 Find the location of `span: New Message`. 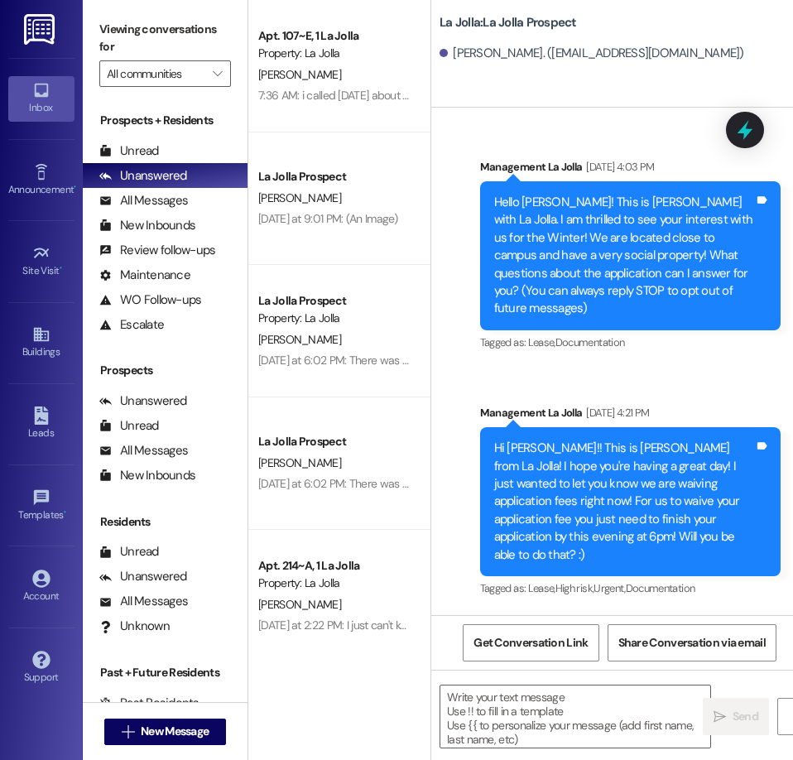

span: New Message is located at coordinates (175, 731).